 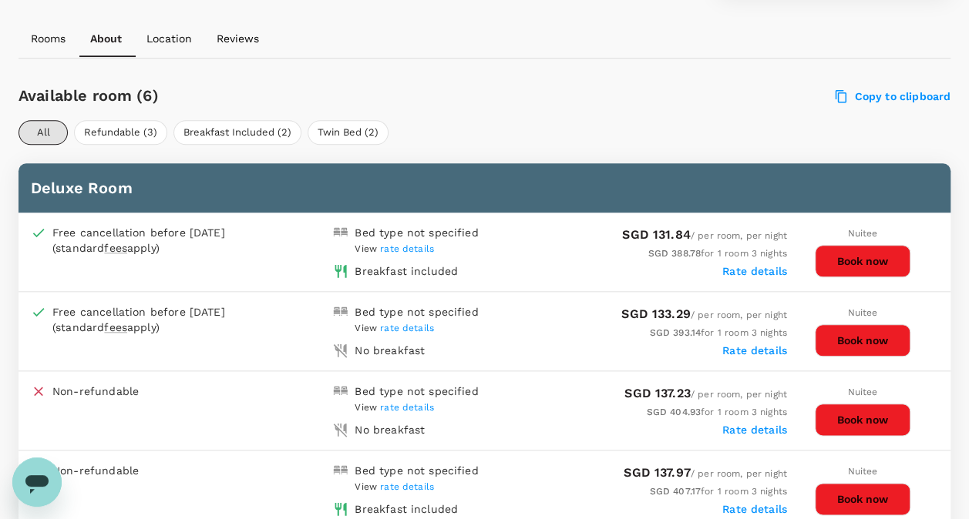 What do you see at coordinates (674, 333) in the screenshot?
I see `span: SGD 393.14` at bounding box center [674, 333].